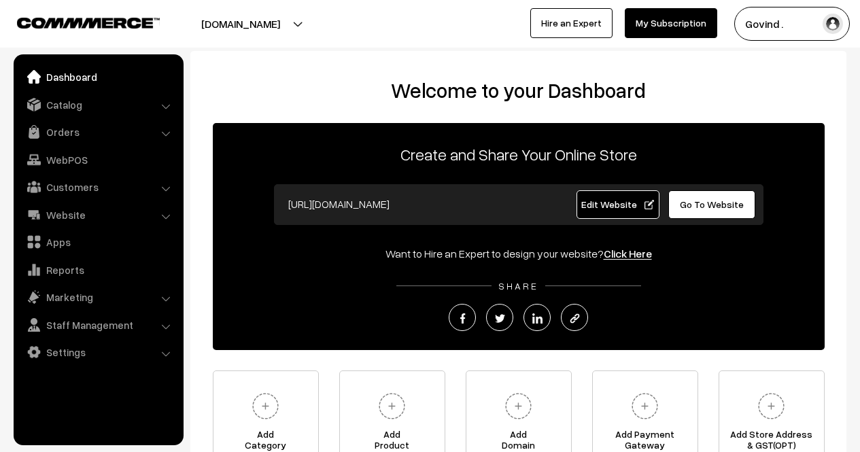 This screenshot has width=860, height=452. What do you see at coordinates (671, 23) in the screenshot?
I see `a: My Subscription` at bounding box center [671, 23].